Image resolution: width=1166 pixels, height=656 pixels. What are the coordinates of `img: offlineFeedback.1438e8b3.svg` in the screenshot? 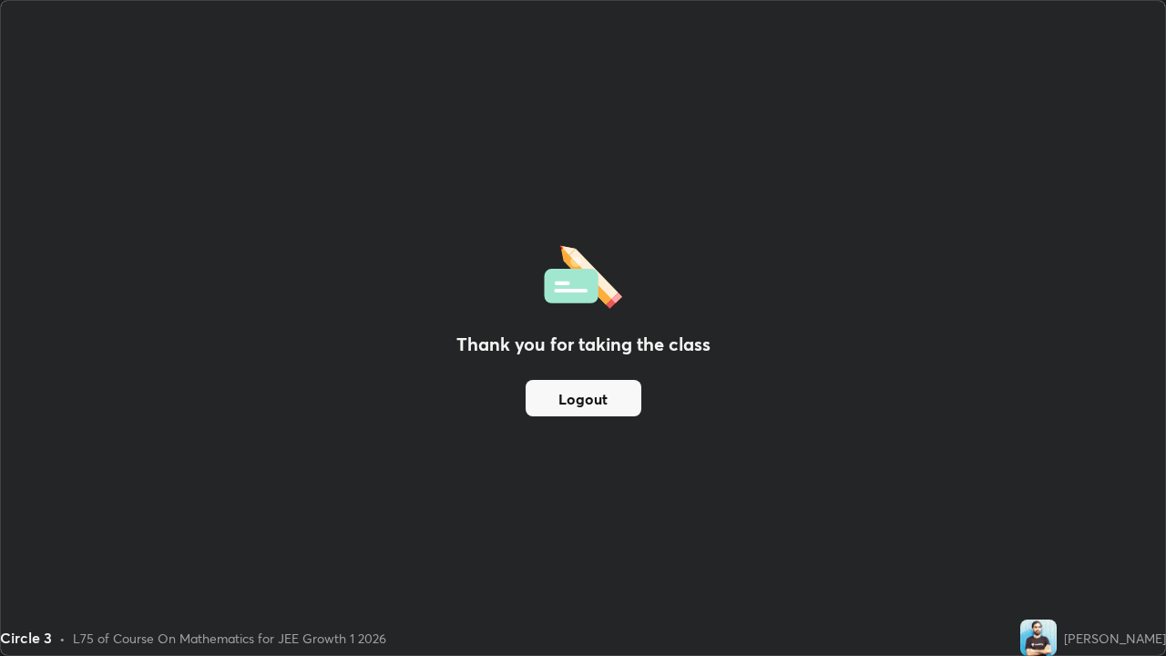 It's located at (583, 274).